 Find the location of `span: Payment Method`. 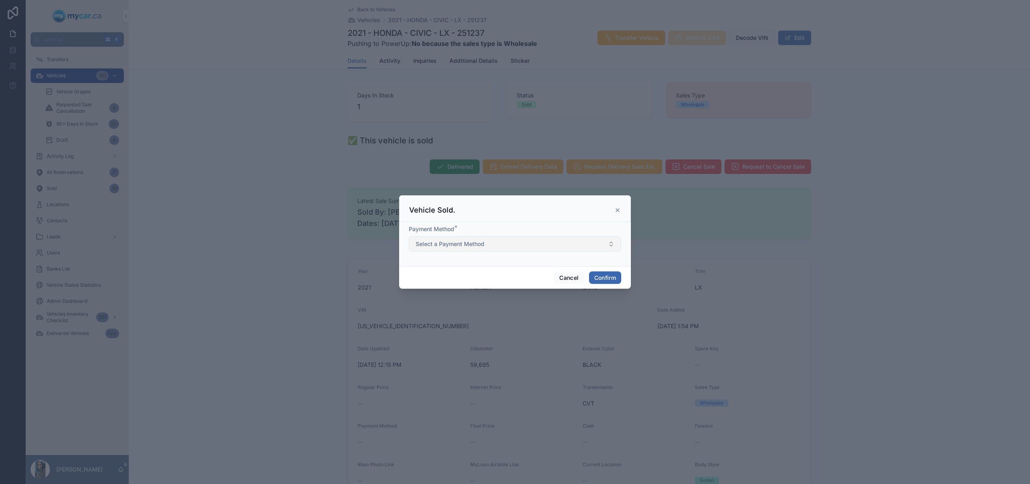

span: Payment Method is located at coordinates (431, 229).